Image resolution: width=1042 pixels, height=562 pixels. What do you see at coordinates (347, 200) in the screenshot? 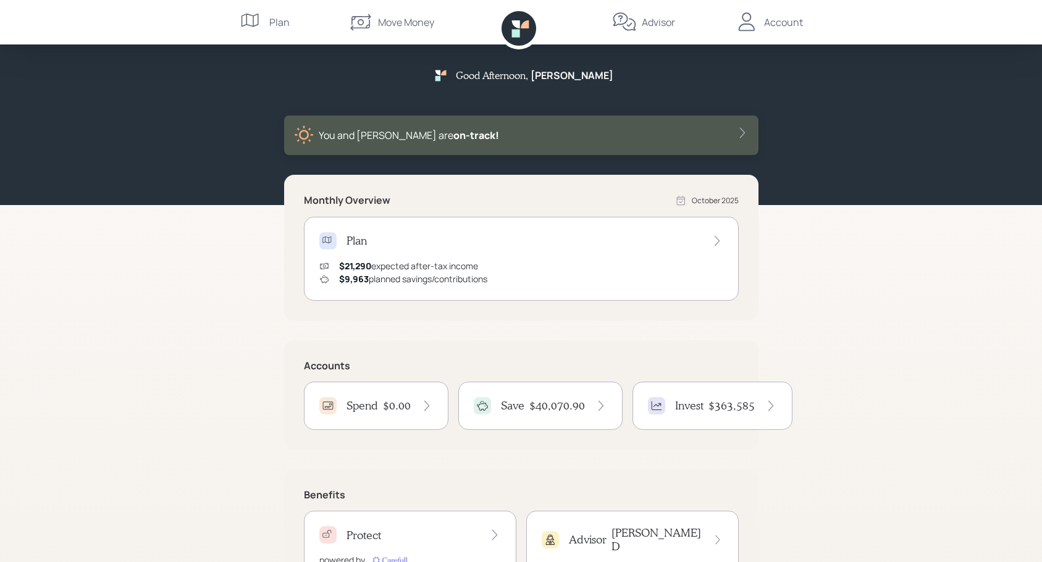
I see `h5: Monthly Overview` at bounding box center [347, 200].